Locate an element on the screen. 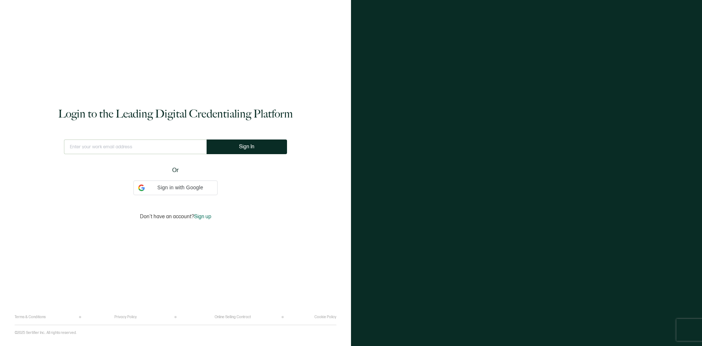  p: Don't have an account? is located at coordinates (176, 216).